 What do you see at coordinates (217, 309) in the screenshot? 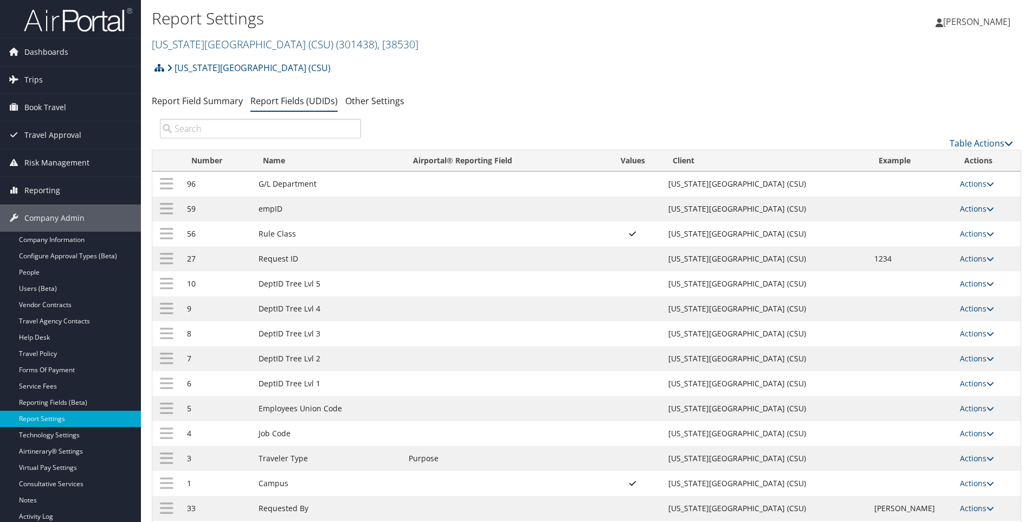
I see `td: 9` at bounding box center [217, 309].